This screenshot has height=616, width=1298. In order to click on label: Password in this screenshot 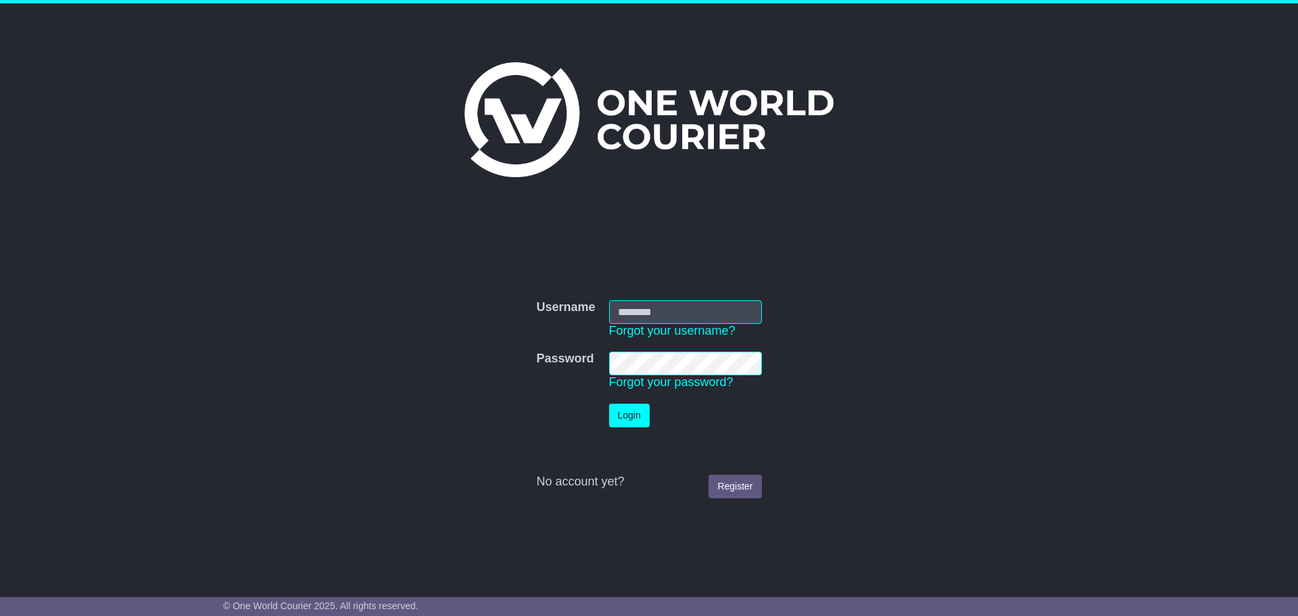, I will do `click(565, 359)`.